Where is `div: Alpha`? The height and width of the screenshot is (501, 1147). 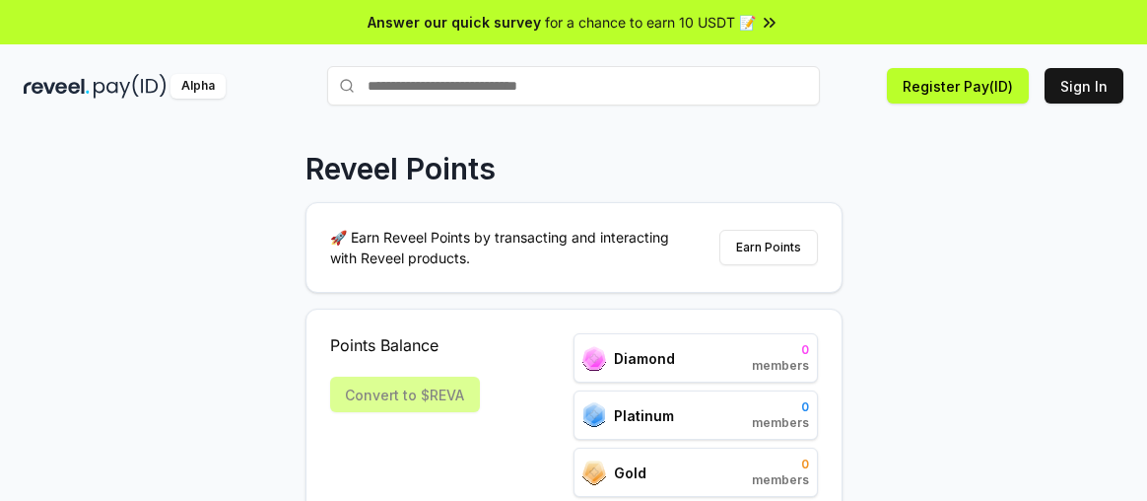 div: Alpha is located at coordinates (198, 86).